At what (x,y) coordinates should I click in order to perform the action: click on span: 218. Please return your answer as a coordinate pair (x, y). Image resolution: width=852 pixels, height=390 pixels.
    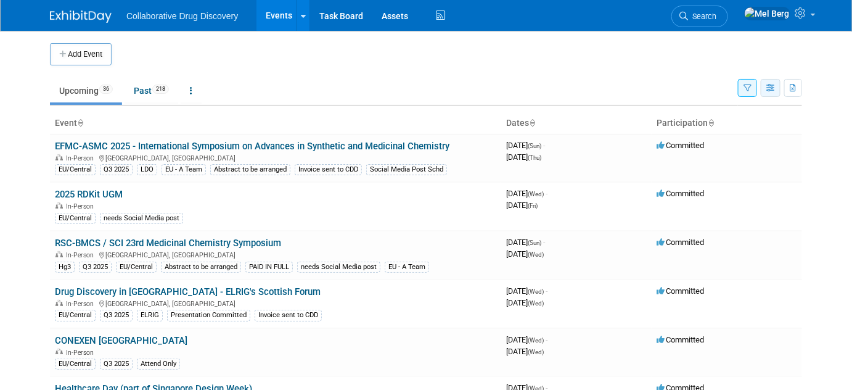
    Looking at the image, I should click on (160, 89).